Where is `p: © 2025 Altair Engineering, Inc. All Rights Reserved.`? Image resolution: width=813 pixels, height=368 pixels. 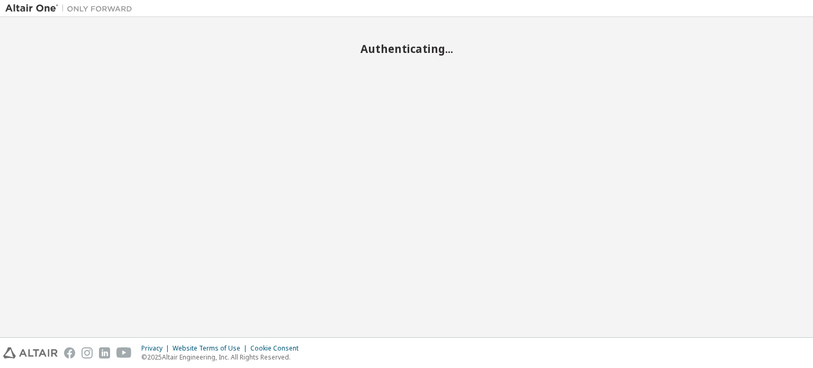
p: © 2025 Altair Engineering, Inc. All Rights Reserved. is located at coordinates (223, 357).